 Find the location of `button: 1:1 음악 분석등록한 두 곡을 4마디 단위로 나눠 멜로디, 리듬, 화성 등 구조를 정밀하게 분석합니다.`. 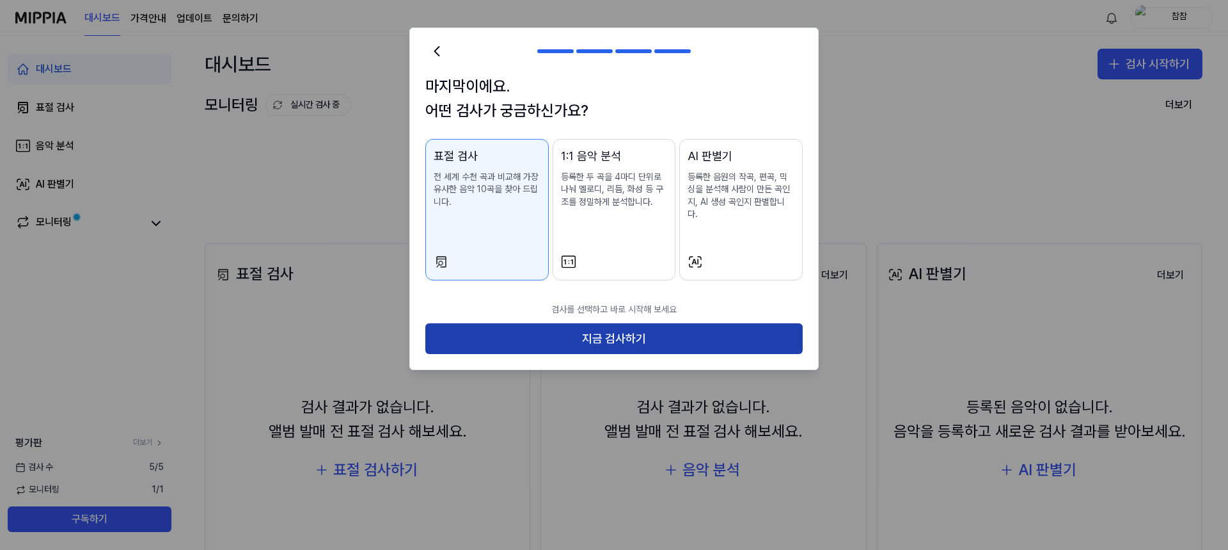

button: 1:1 음악 분석등록한 두 곡을 4마디 단위로 나눠 멜로디, 리듬, 화성 등 구조를 정밀하게 분석합니다. is located at coordinates (614, 209).